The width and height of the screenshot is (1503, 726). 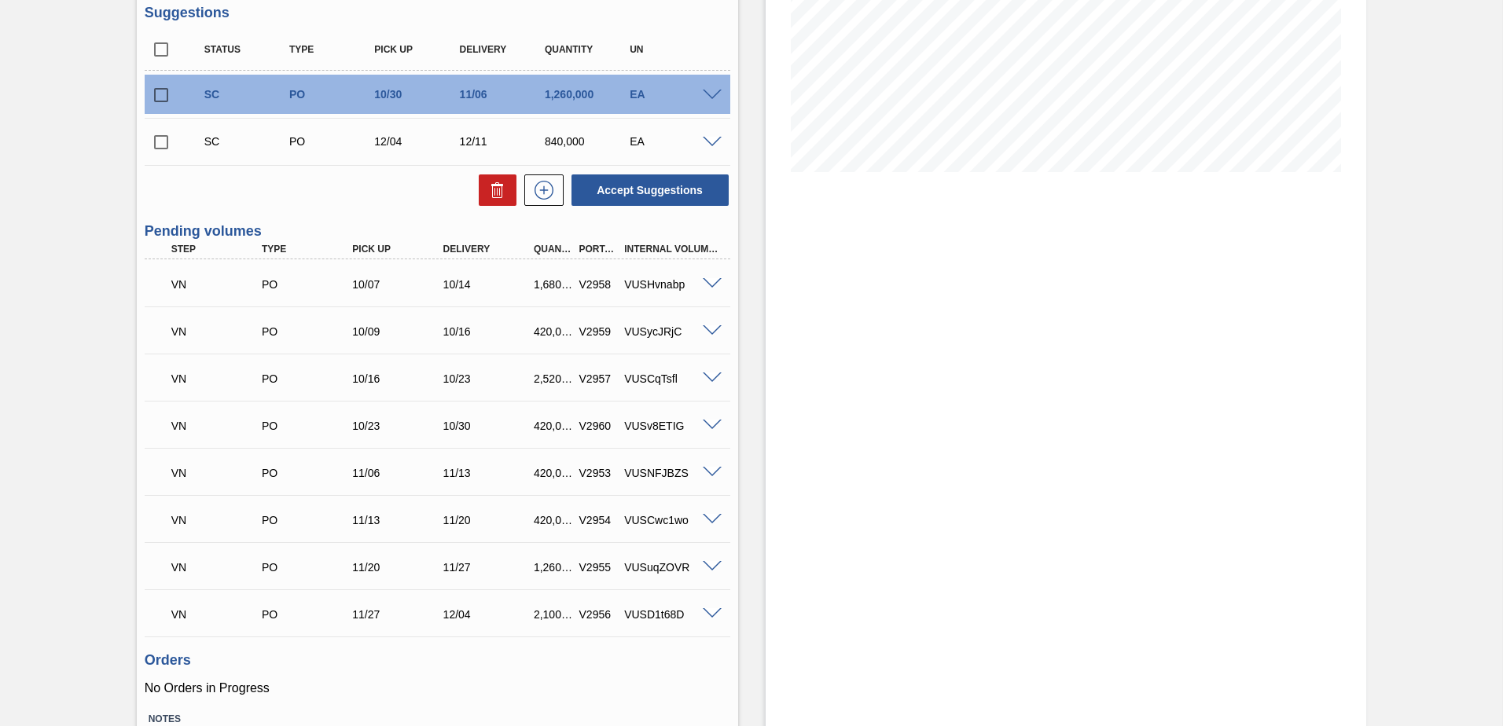 I want to click on div: V2956, so click(x=599, y=615).